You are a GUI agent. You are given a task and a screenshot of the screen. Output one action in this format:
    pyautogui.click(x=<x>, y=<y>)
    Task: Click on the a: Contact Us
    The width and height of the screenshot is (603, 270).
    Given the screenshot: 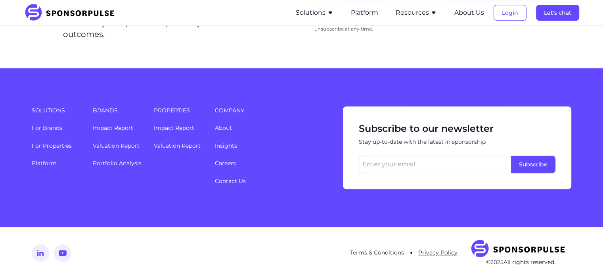 What is the action you would take?
    pyautogui.click(x=230, y=181)
    